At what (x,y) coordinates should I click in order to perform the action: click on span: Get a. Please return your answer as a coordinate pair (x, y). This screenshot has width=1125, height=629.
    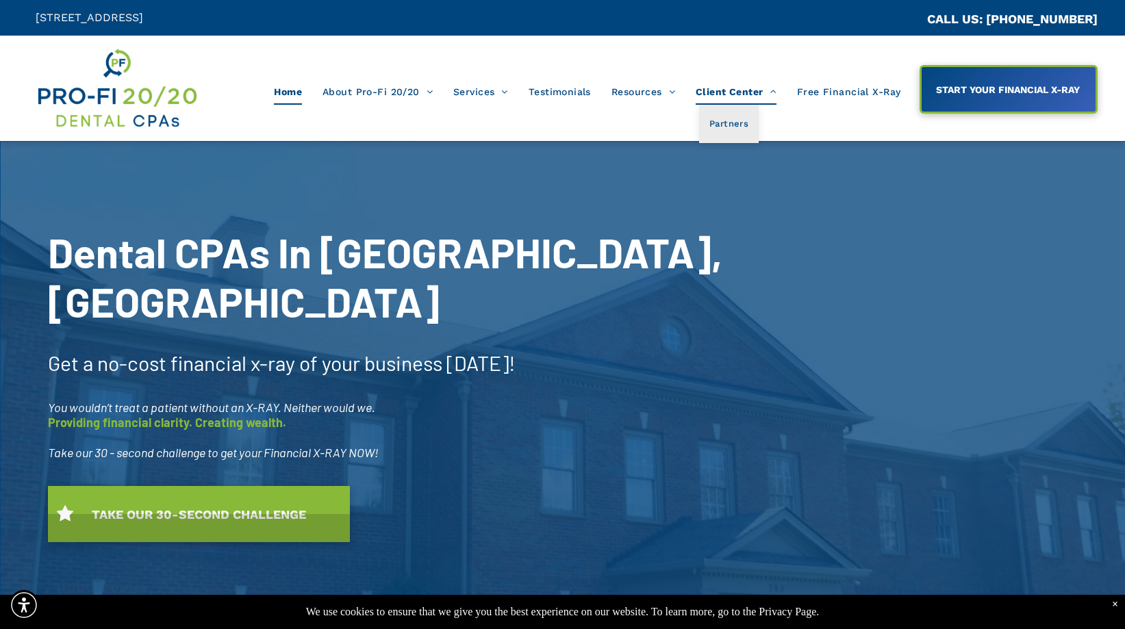
    Looking at the image, I should click on (71, 363).